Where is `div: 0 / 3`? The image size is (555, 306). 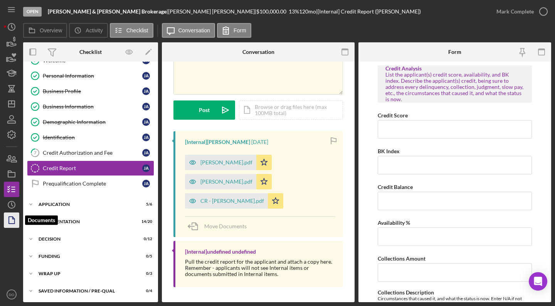
div: 0 / 3 is located at coordinates (145, 274).